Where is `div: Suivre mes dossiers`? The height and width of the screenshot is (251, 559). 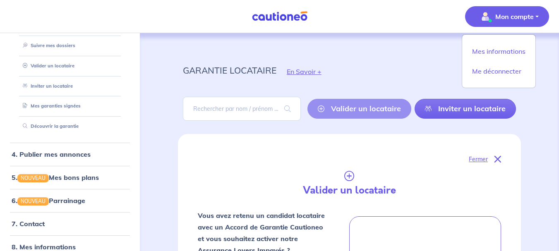
div: Suivre mes dossiers is located at coordinates (70, 46).